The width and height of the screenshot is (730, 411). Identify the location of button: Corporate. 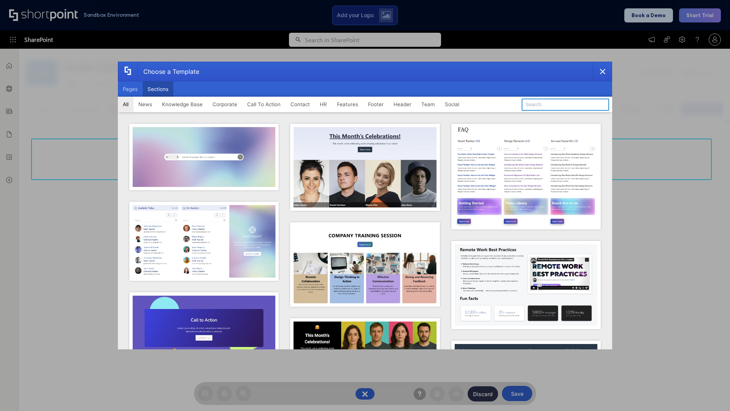
(225, 104).